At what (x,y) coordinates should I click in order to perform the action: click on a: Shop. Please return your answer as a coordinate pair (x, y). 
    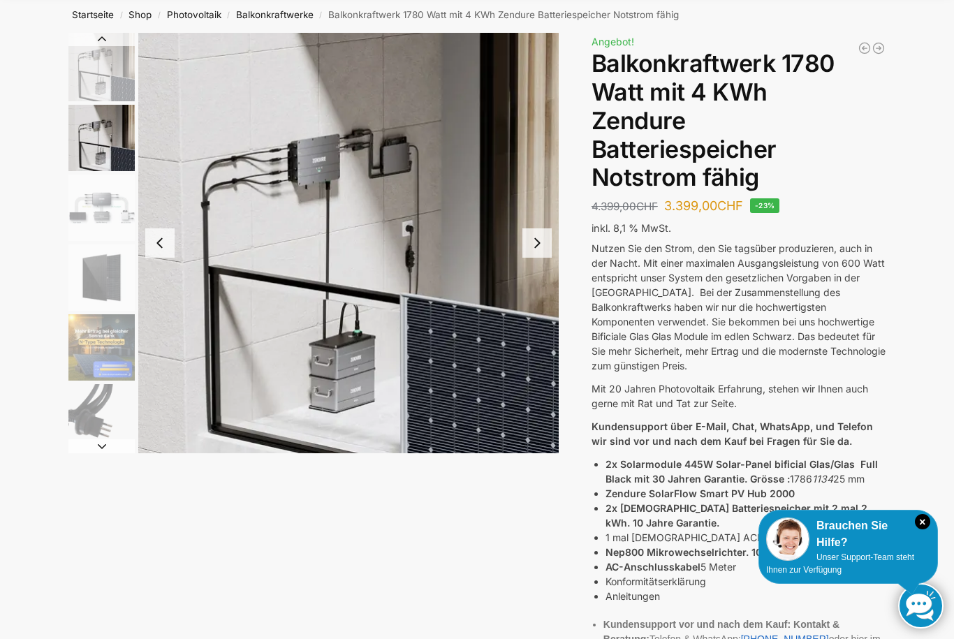
    Looking at the image, I should click on (140, 15).